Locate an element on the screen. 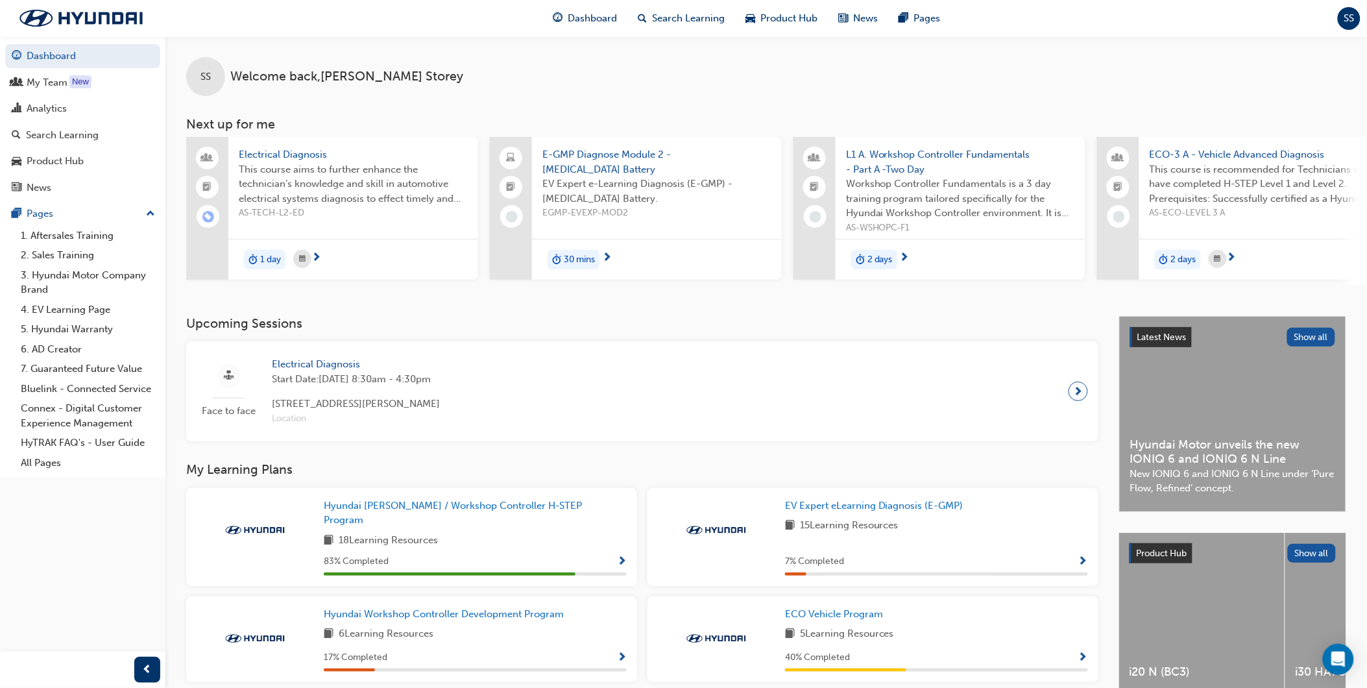  span: EGMP-EVEXP-MOD2 is located at coordinates (657, 213).